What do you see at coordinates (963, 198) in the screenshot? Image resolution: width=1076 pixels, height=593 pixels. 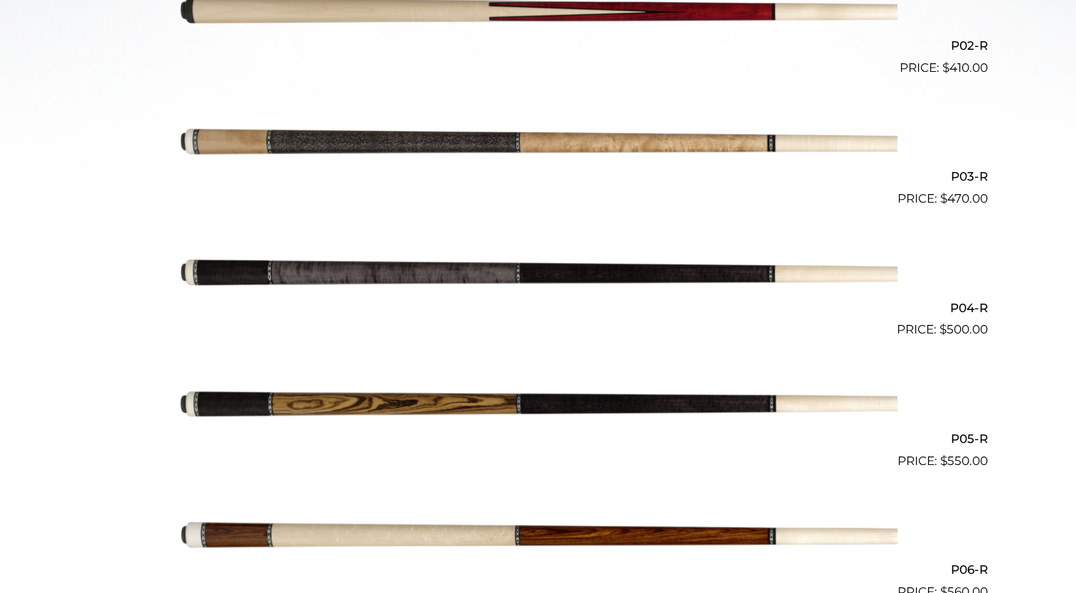 I see `bdi: 470.00` at bounding box center [963, 198].